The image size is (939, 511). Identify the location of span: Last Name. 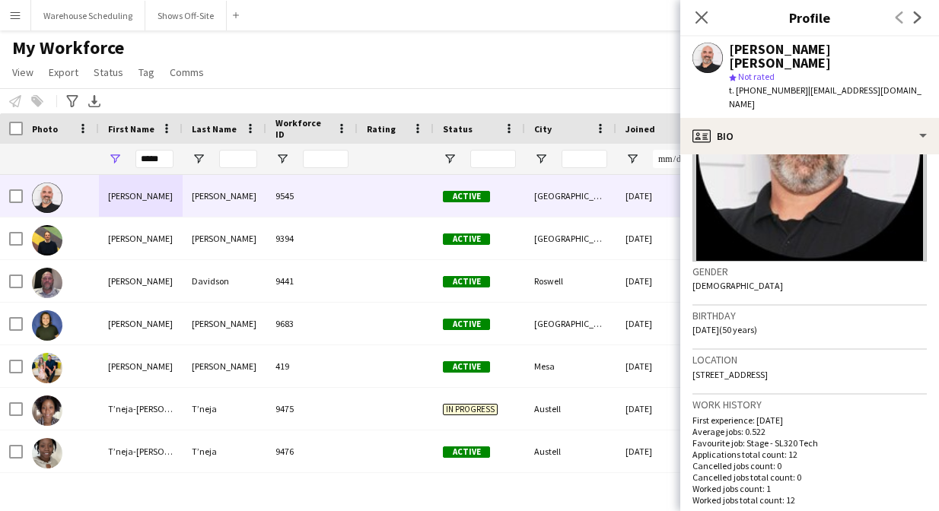
(214, 129).